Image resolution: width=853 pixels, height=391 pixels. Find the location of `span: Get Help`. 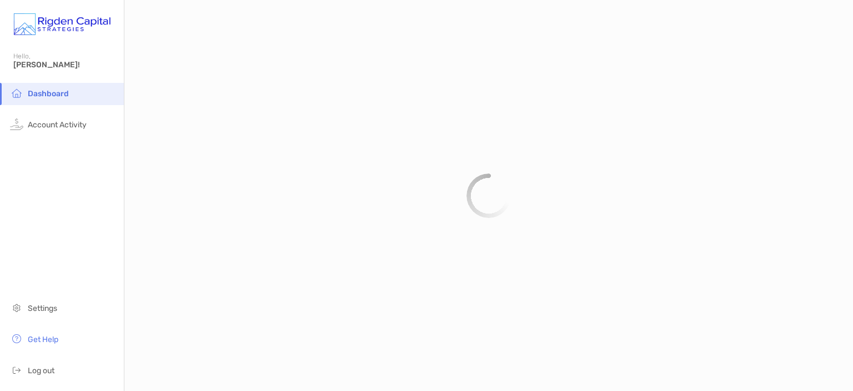

span: Get Help is located at coordinates (43, 339).